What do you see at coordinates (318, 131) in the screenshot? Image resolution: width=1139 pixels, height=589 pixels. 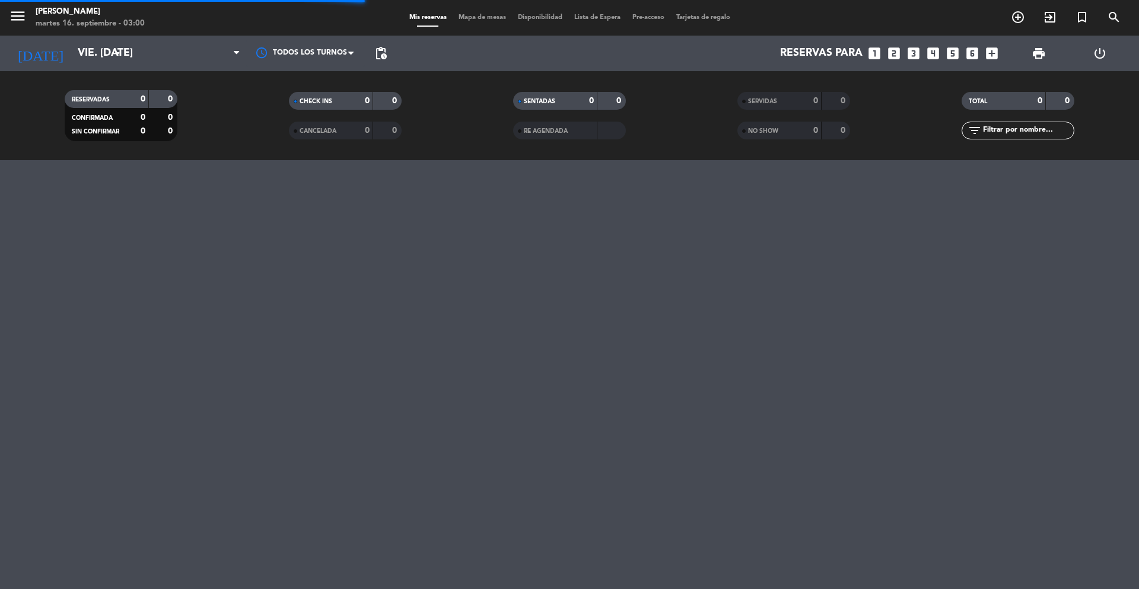 I see `span: CANCELADA` at bounding box center [318, 131].